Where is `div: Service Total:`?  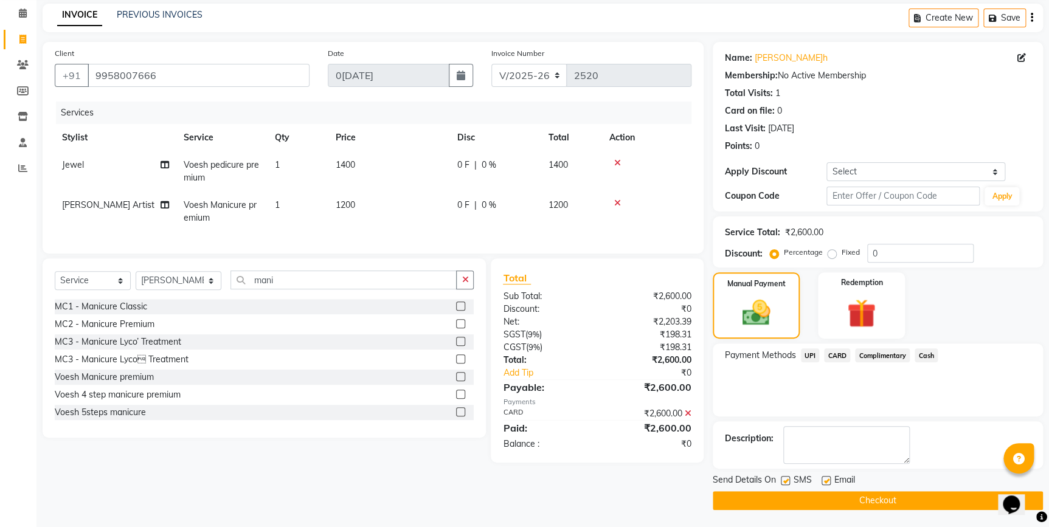
div: Service Total: is located at coordinates (752, 232).